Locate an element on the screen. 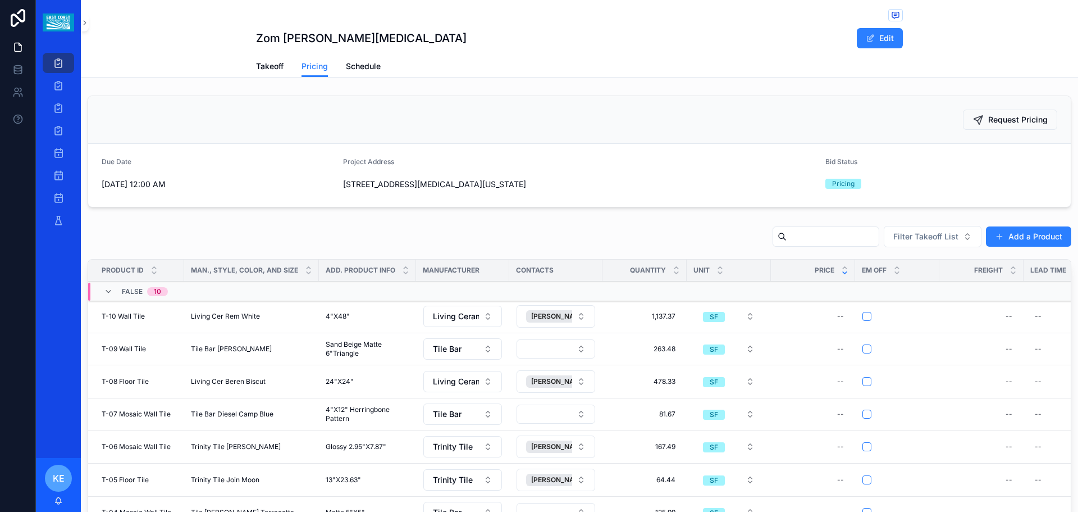 The image size is (1078, 512). button: Request Pricing is located at coordinates (1010, 120).